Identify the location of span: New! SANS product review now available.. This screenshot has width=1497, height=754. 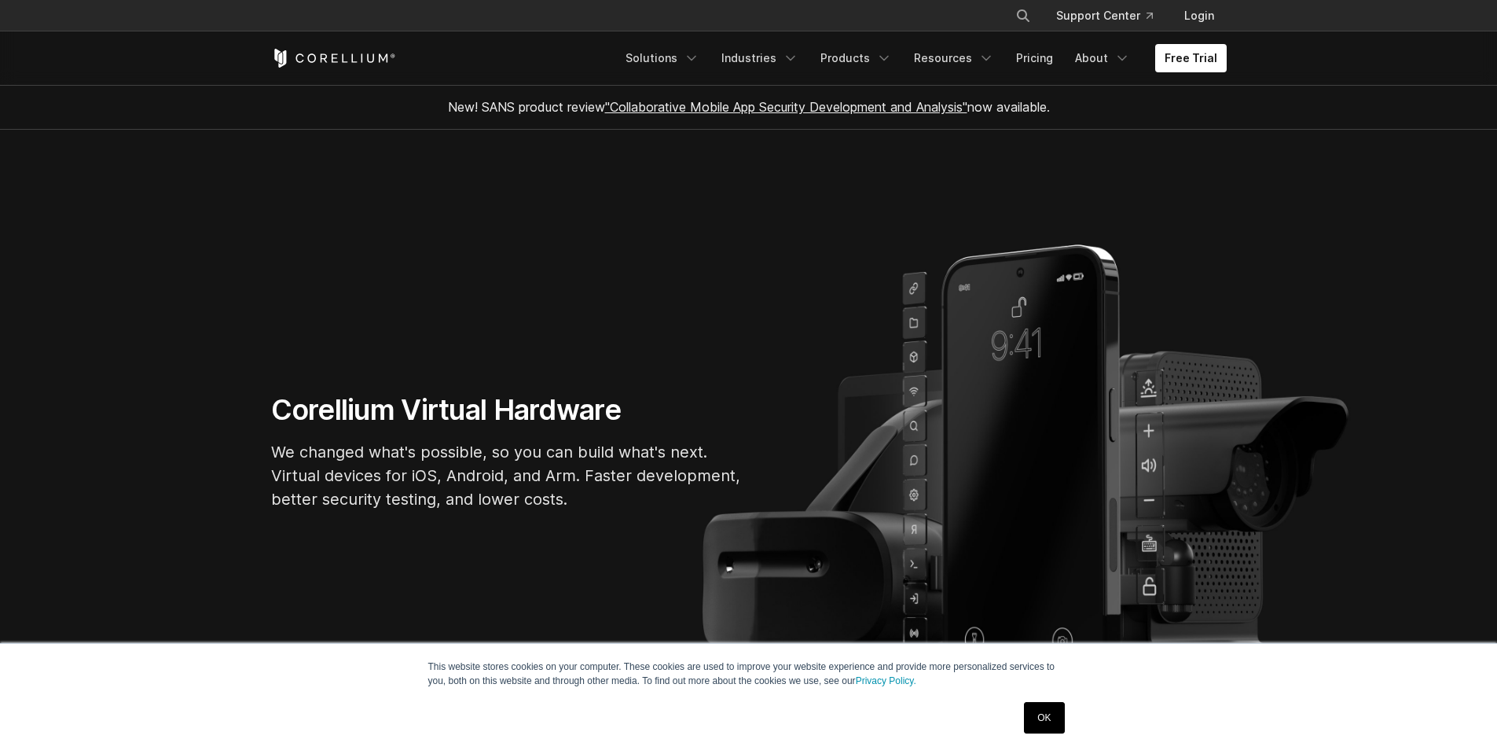
(749, 107).